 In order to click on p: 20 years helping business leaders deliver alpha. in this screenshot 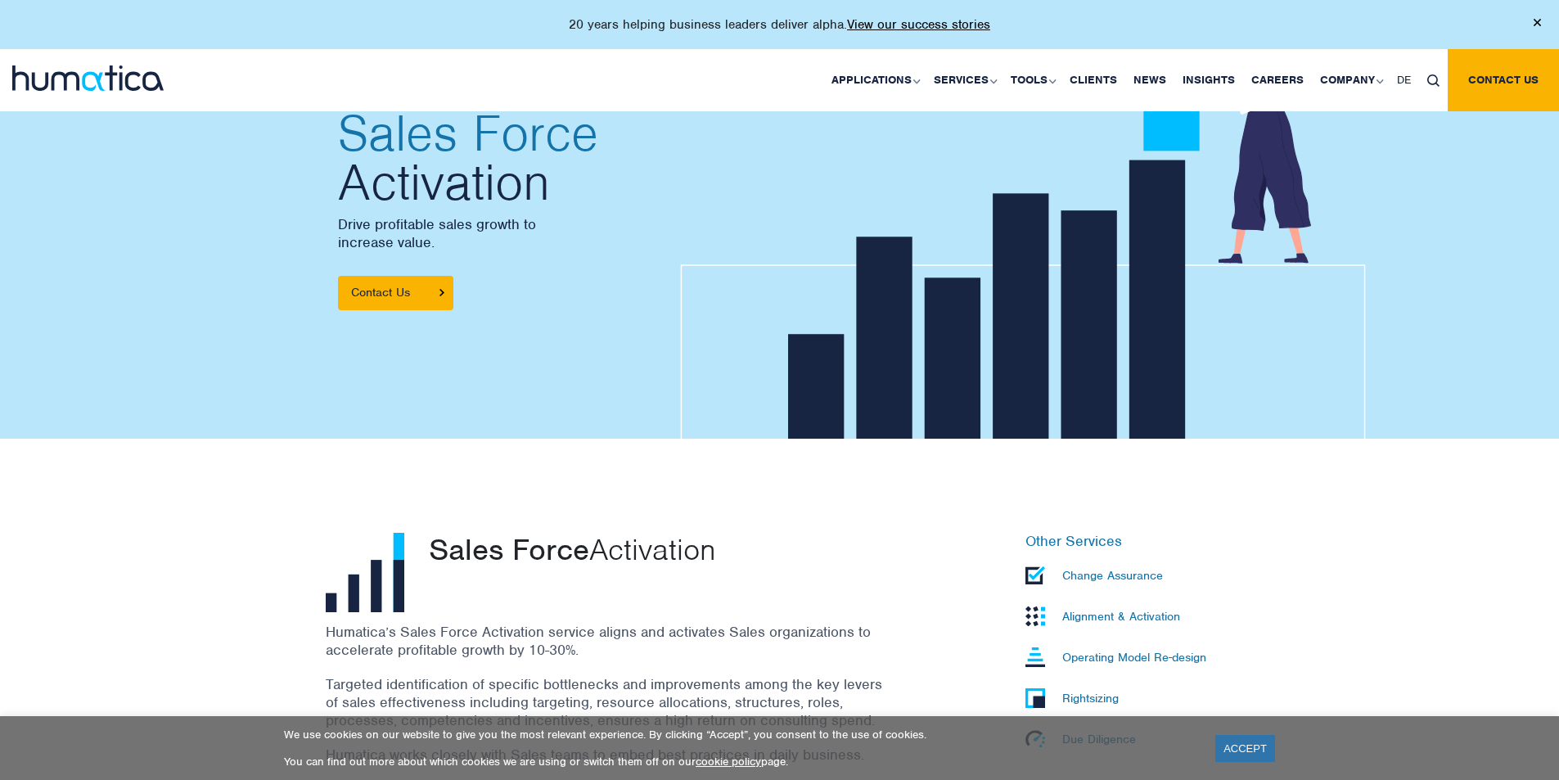, I will do `click(779, 25)`.